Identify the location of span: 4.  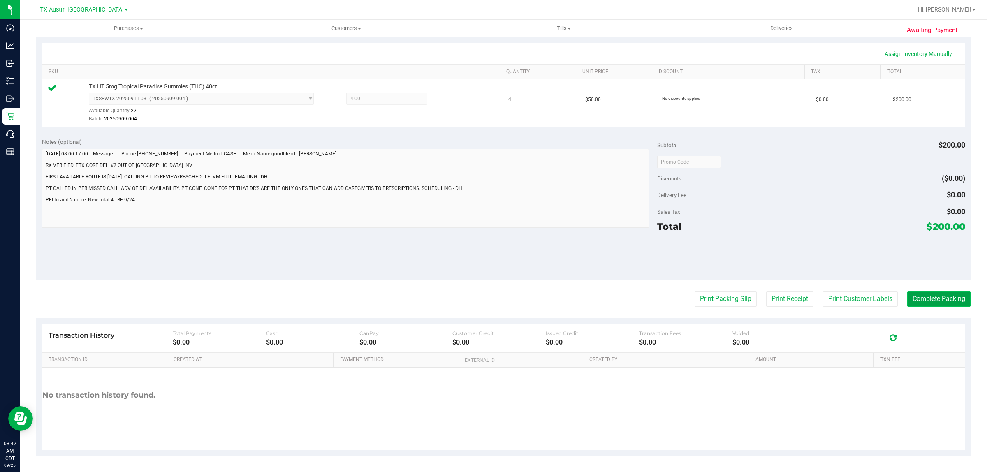
(509, 100).